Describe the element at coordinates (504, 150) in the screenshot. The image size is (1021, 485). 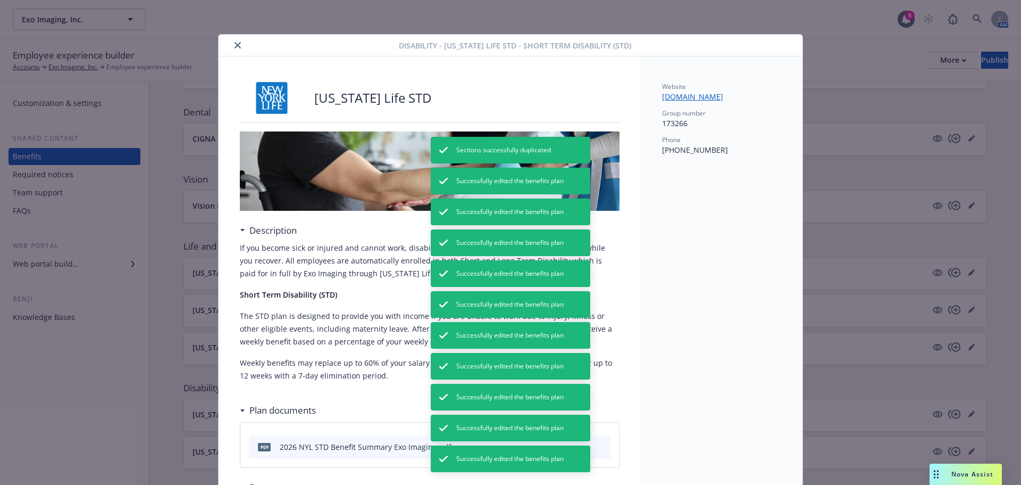
I see `span: Sections successfully duplicated` at that location.